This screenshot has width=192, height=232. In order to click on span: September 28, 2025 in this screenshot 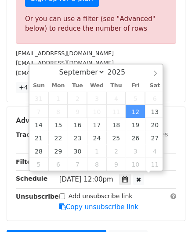, I will do `click(39, 151)`.